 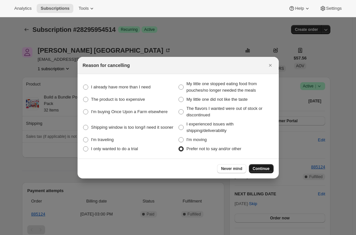 What do you see at coordinates (55, 8) in the screenshot?
I see `span: Subscriptions` at bounding box center [55, 8].